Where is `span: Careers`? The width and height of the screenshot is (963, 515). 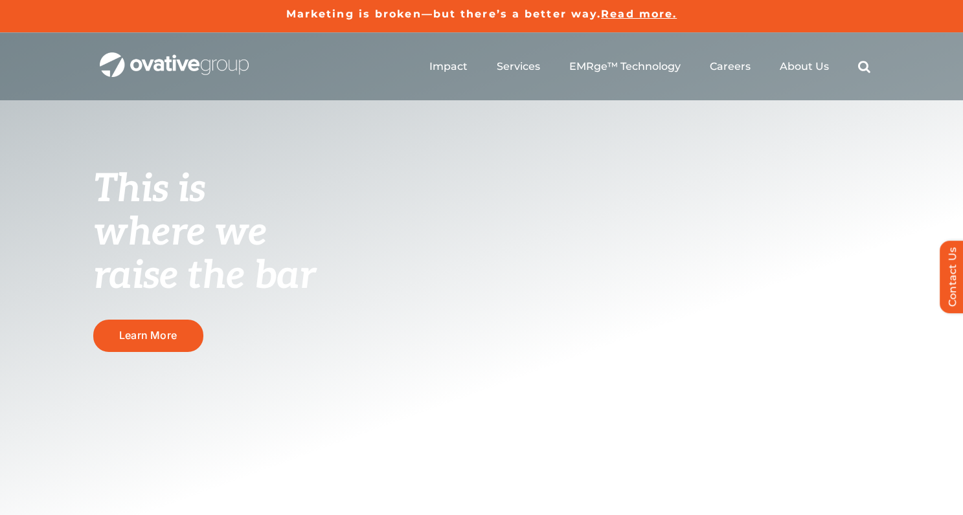
span: Careers is located at coordinates (730, 67).